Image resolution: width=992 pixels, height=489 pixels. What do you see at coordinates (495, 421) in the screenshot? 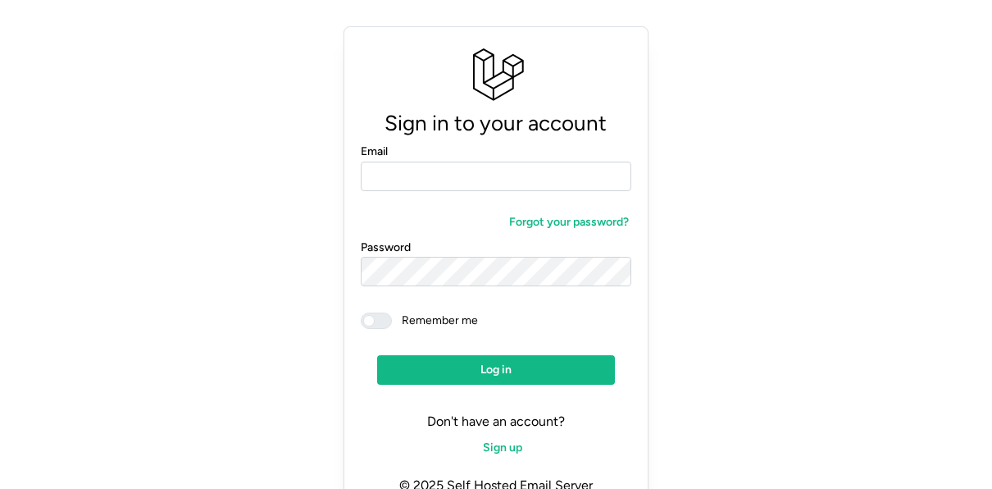
I see `p: Don't have an account?` at bounding box center [495, 421].